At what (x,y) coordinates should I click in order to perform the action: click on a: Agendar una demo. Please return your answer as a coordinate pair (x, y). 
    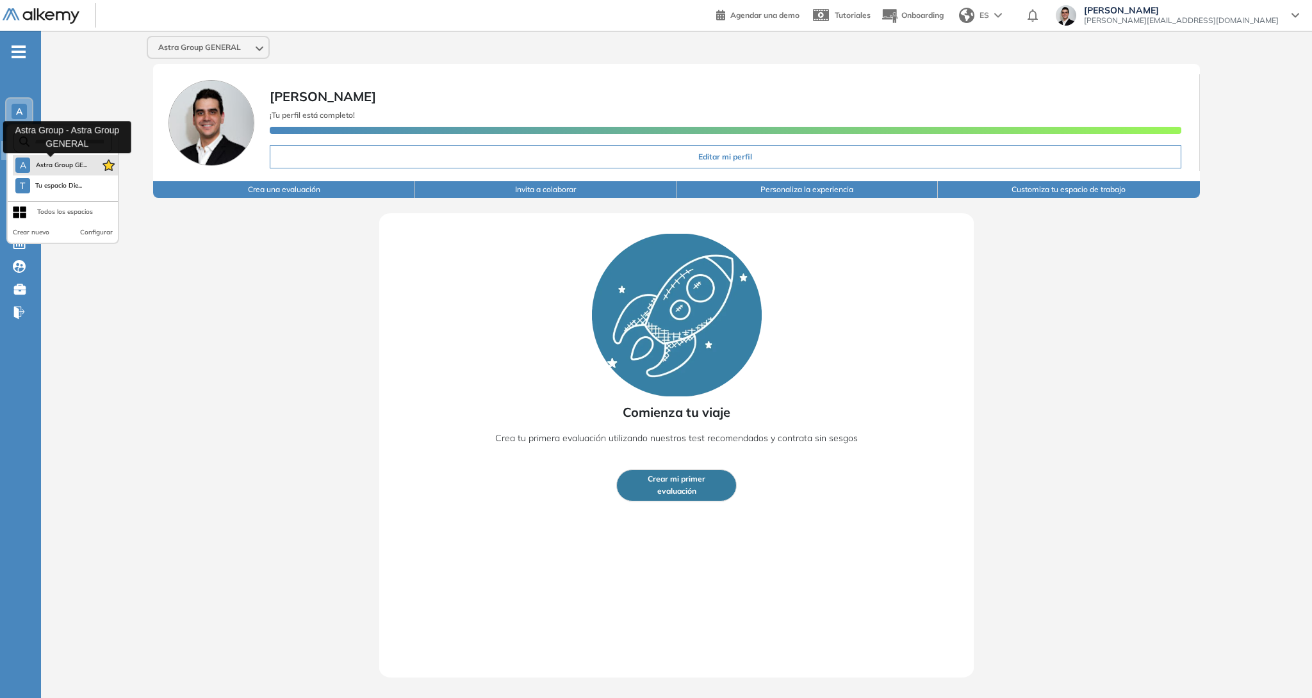
    Looking at the image, I should click on (758, 14).